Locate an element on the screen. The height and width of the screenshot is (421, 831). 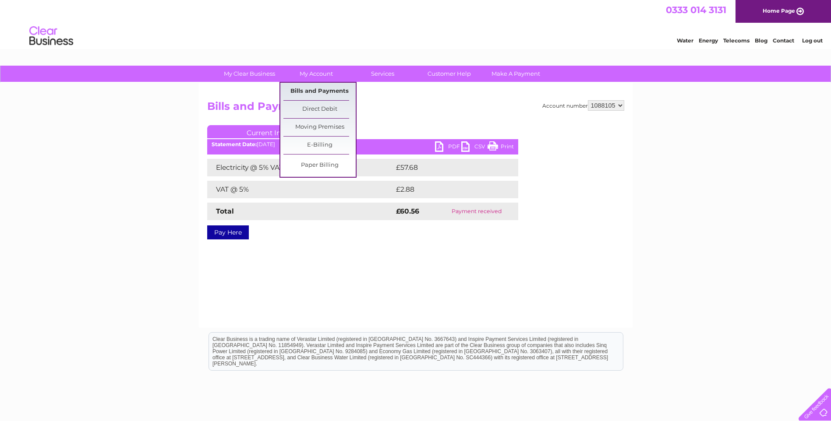
td: £57.68 is located at coordinates (447, 168).